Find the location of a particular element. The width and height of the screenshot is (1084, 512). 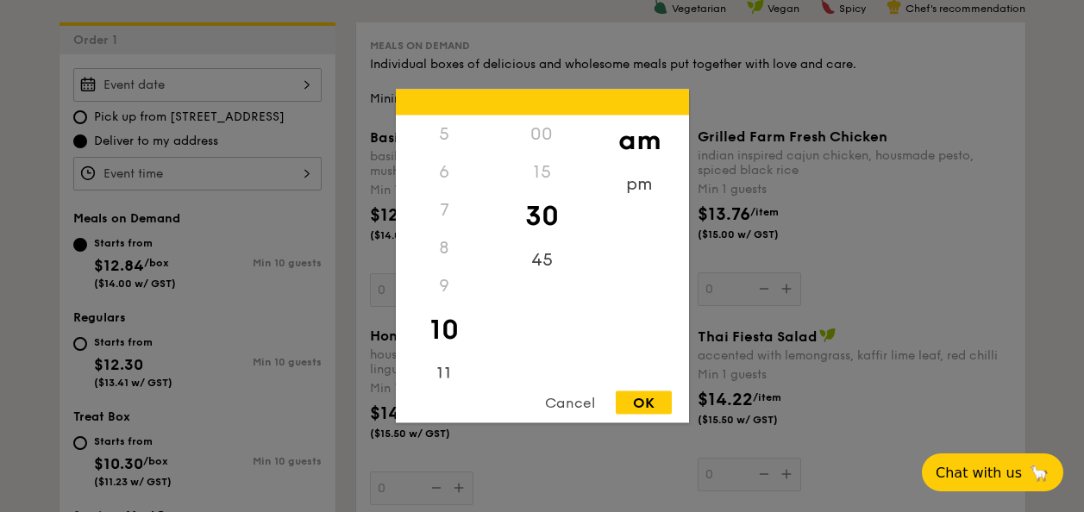

div: 9 is located at coordinates (444, 286).